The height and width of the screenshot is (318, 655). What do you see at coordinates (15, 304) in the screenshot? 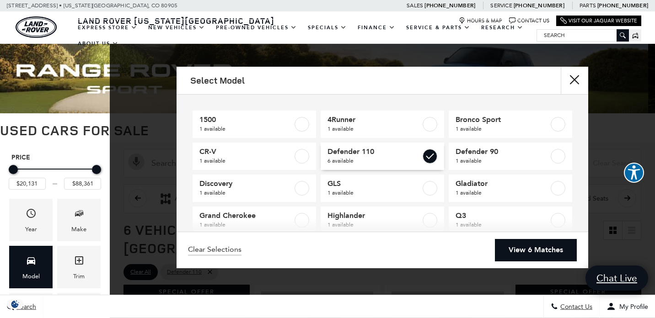
I see `section: Click to Open Cookie Consent Modal` at bounding box center [15, 304].